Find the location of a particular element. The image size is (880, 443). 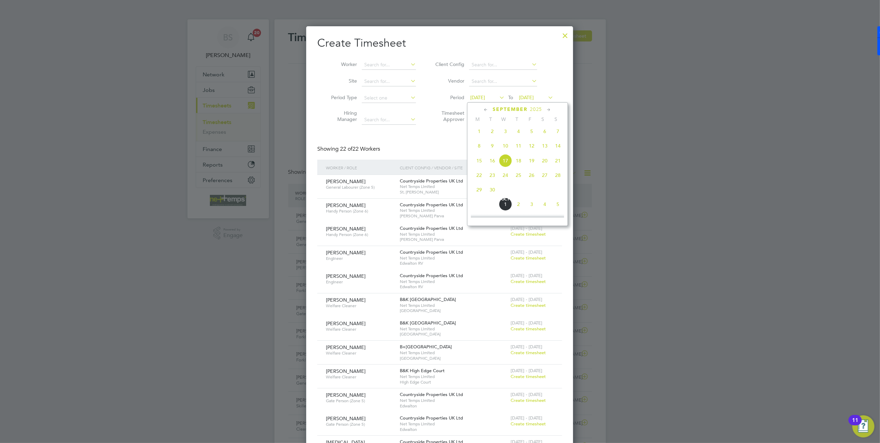

span: B&K High Edge Court is located at coordinates (422, 370).